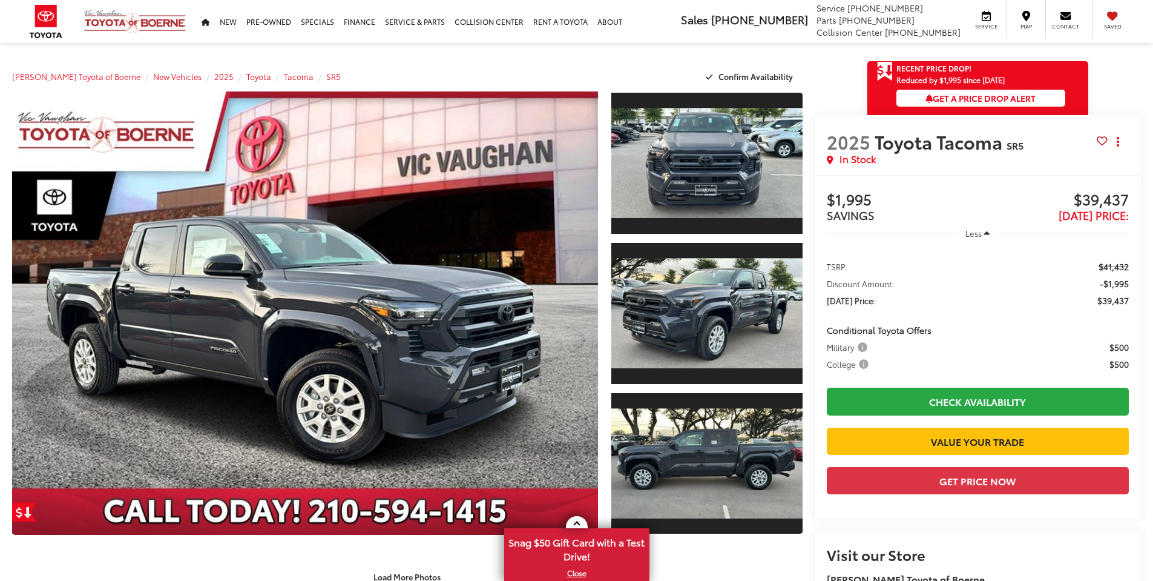 The width and height of the screenshot is (1153, 581). What do you see at coordinates (259, 76) in the screenshot?
I see `span: Toyota` at bounding box center [259, 76].